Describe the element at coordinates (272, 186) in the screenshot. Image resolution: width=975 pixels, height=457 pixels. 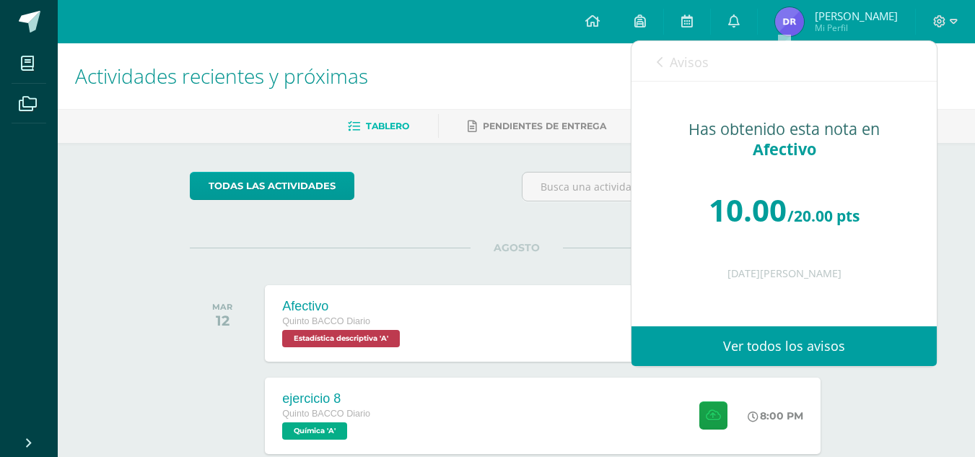
I see `a: todas las Actividades` at that location.